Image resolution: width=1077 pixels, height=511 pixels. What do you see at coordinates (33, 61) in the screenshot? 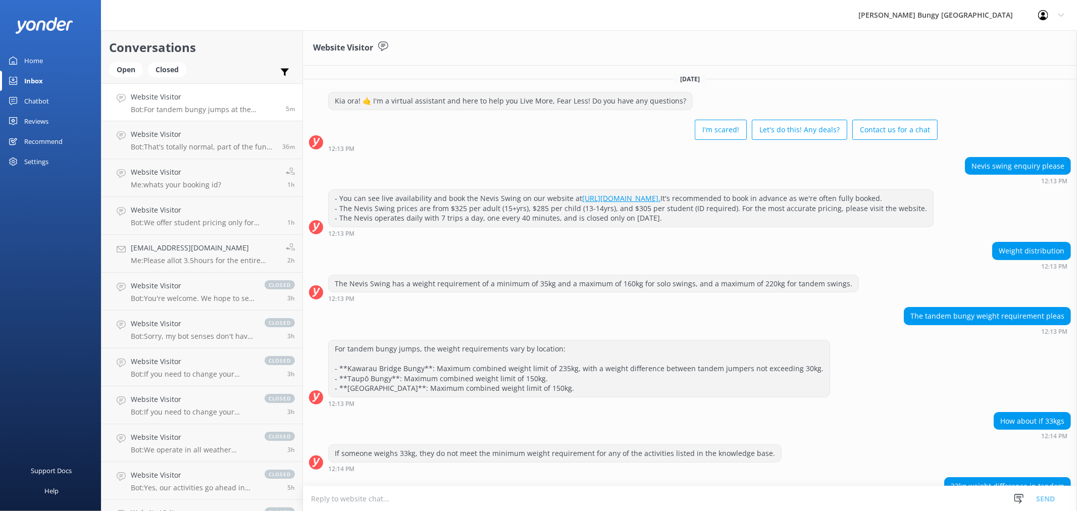
I see `div: Home` at bounding box center [33, 61].